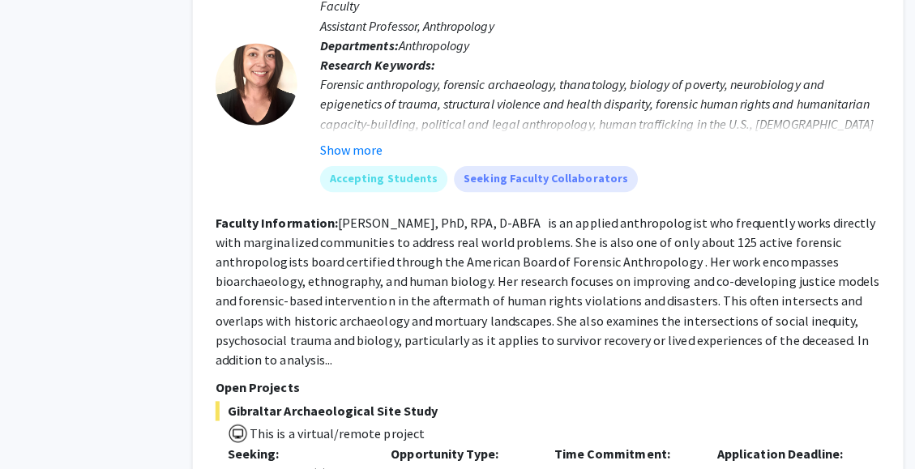 This screenshot has height=469, width=915. Describe the element at coordinates (355, 152) in the screenshot. I see `button: Show more` at that location.